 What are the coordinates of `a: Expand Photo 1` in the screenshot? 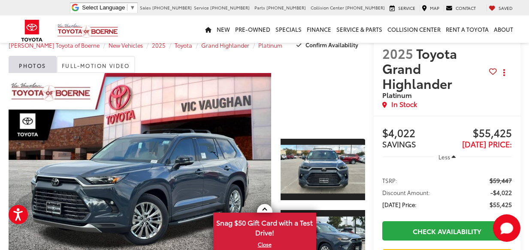 It's located at (323, 170).